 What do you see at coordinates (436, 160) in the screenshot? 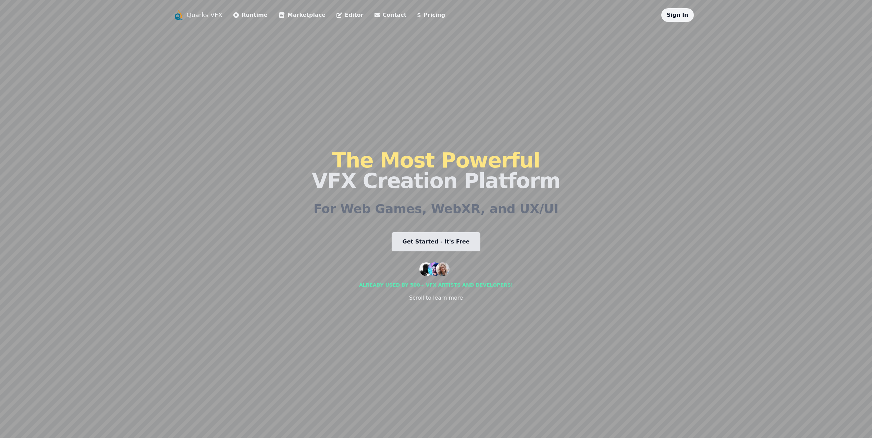
I see `span: The Most Powerful` at bounding box center [436, 160].